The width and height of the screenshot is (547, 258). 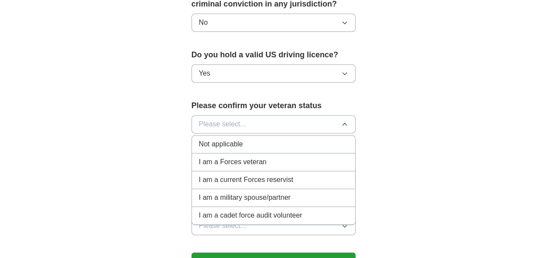 What do you see at coordinates (274, 23) in the screenshot?
I see `button: No` at bounding box center [274, 23].